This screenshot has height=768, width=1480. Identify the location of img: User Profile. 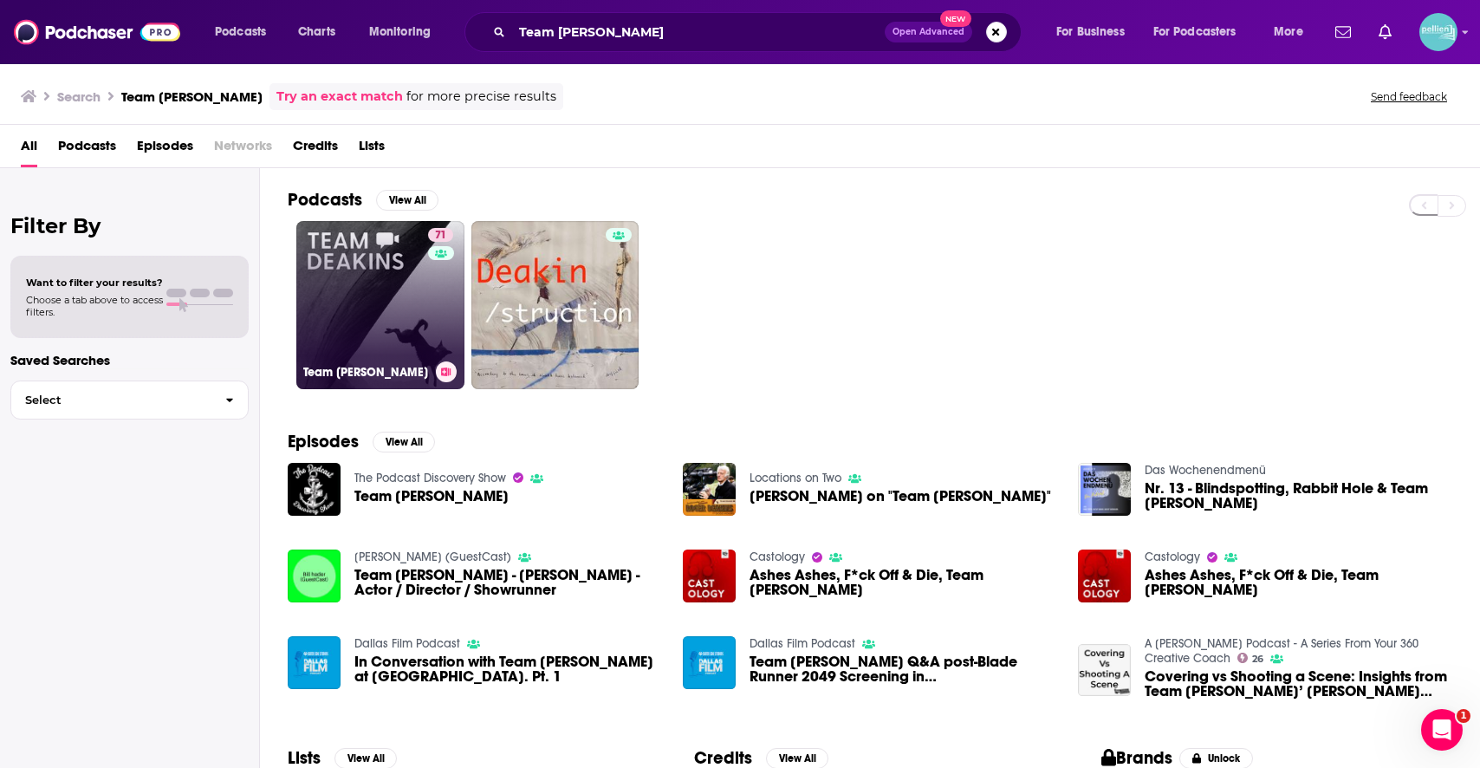
(1439, 32).